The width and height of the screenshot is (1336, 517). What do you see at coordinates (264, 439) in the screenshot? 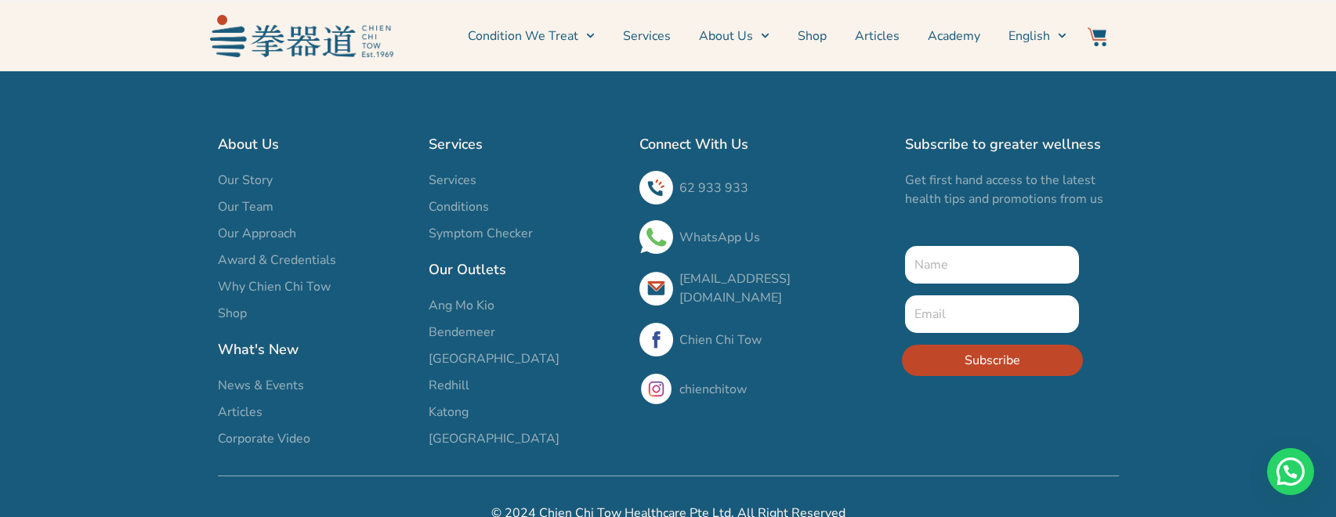
I see `span: Corporate Video` at bounding box center [264, 439].